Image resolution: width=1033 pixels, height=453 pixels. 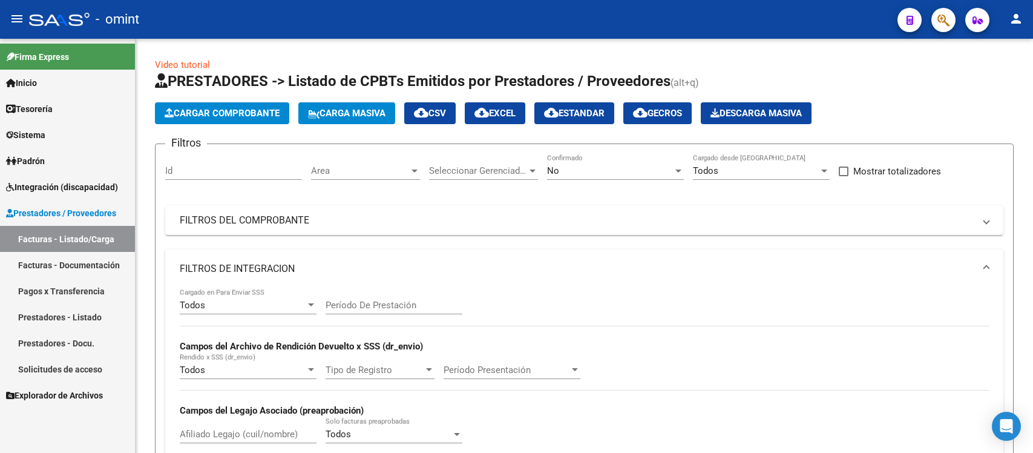 I want to click on span: Tesorería, so click(x=29, y=109).